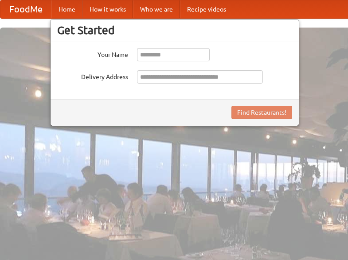 Image resolution: width=348 pixels, height=260 pixels. What do you see at coordinates (175, 30) in the screenshot?
I see `h3: Get Started` at bounding box center [175, 30].